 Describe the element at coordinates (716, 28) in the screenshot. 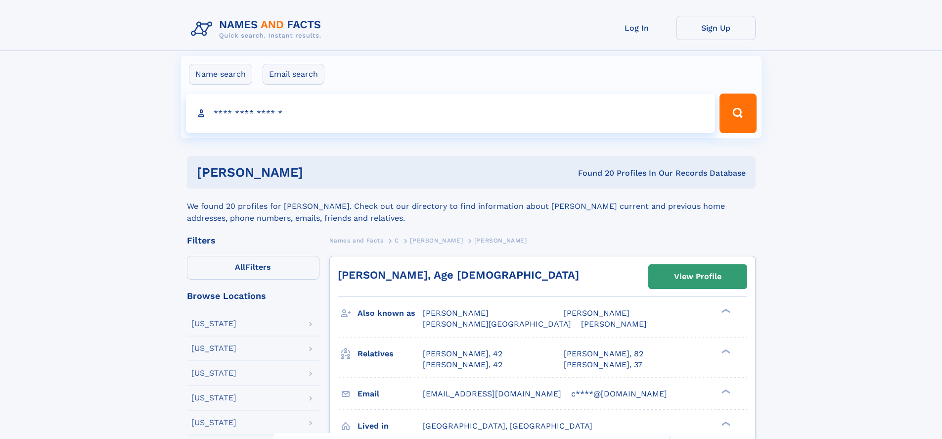

I see `a: Sign Up` at that location.